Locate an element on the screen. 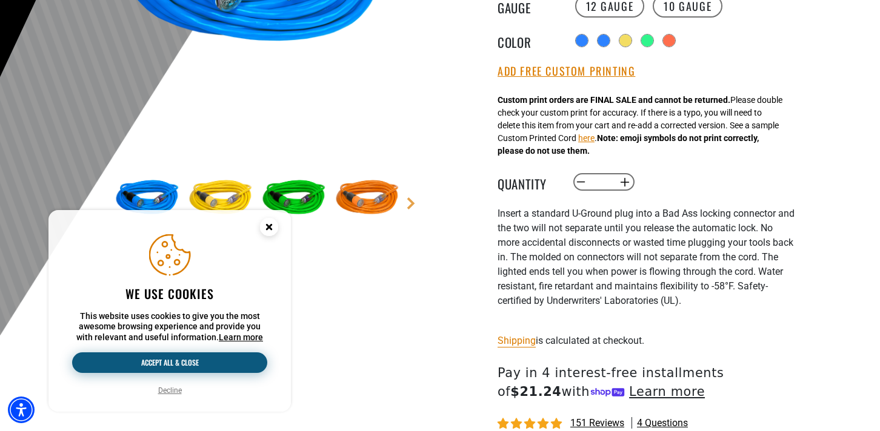 This screenshot has height=431, width=880. button: Decline is located at coordinates (170, 391).